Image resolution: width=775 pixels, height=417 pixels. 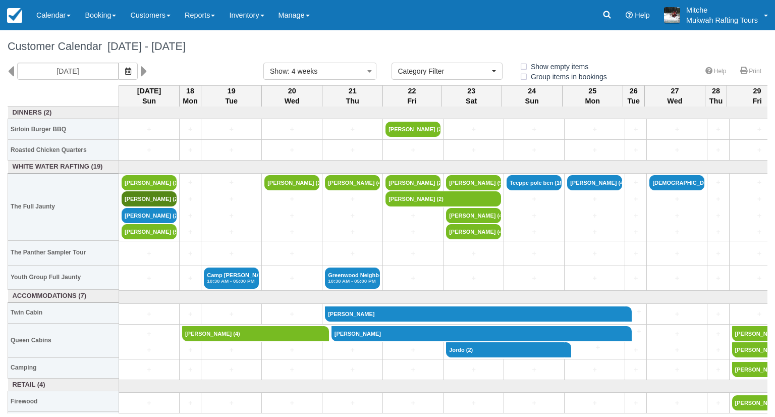 What do you see at coordinates (64, 367) in the screenshot?
I see `th: Camping` at bounding box center [64, 367].